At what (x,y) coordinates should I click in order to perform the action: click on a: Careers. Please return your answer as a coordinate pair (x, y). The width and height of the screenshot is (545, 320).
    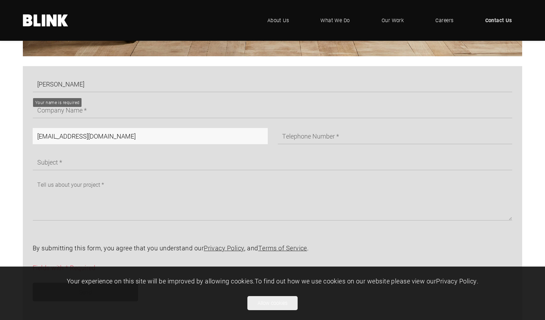
    Looking at the image, I should click on (444, 20).